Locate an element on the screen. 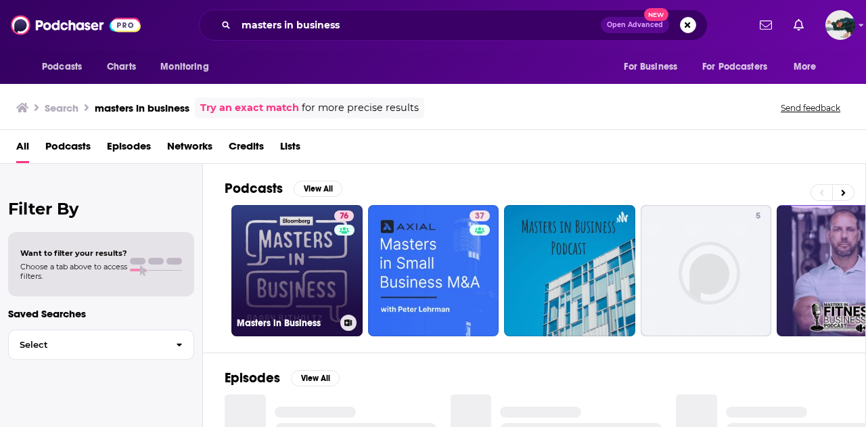 The image size is (866, 427). h2: Episodes is located at coordinates (252, 378).